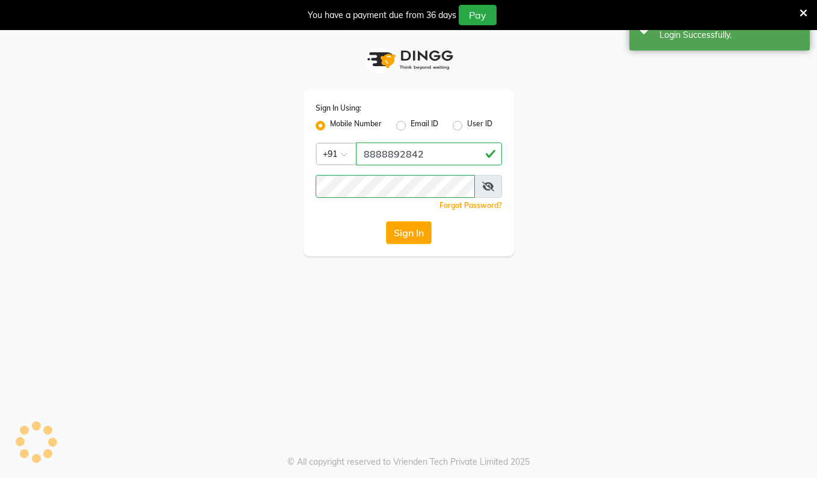 Image resolution: width=817 pixels, height=478 pixels. Describe the element at coordinates (409, 233) in the screenshot. I see `button: Sign In` at that location.